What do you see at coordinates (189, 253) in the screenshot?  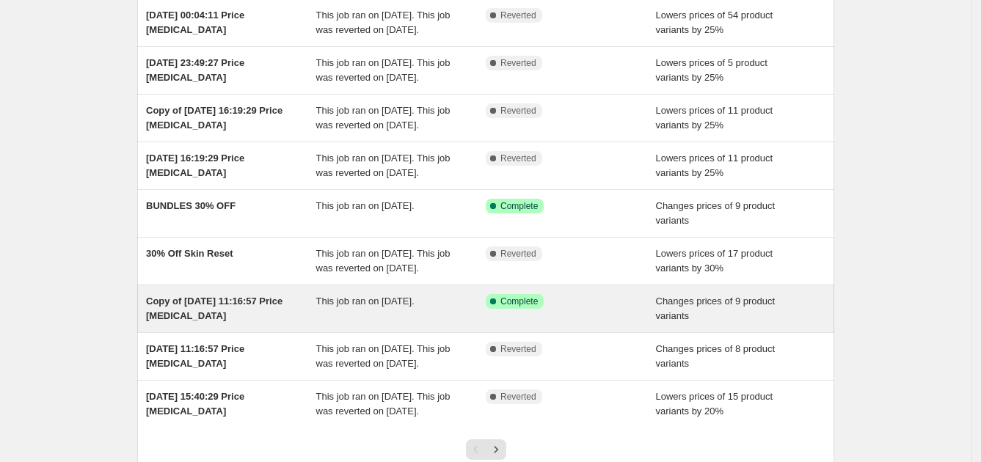 I see `span: 30% Off Skin Reset` at bounding box center [189, 253].